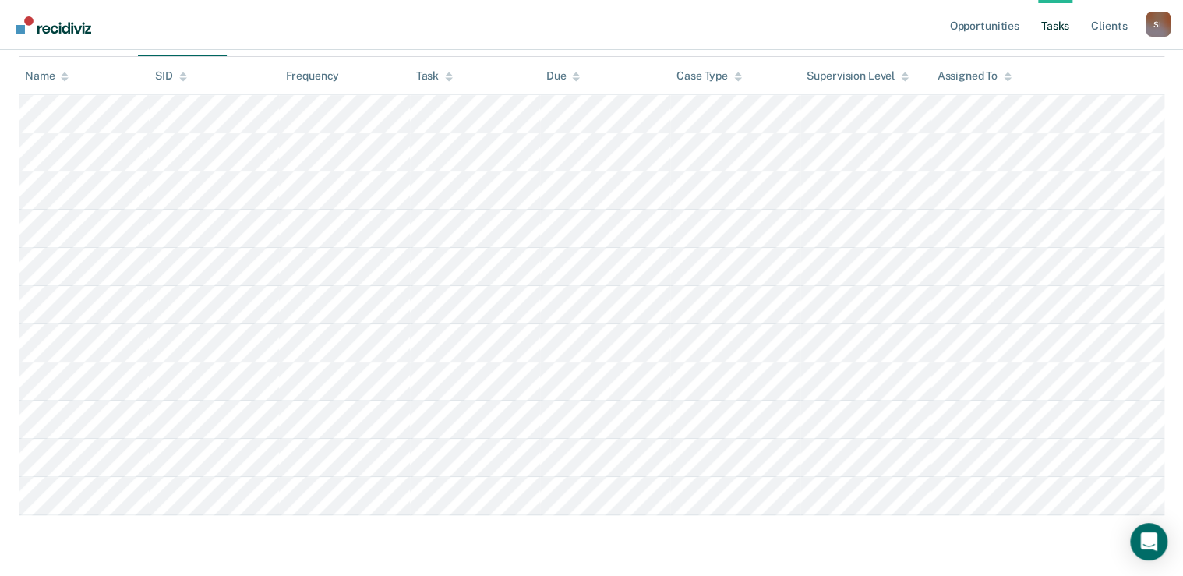  Describe the element at coordinates (1149, 542) in the screenshot. I see `div: Open Intercom Messenger` at that location.